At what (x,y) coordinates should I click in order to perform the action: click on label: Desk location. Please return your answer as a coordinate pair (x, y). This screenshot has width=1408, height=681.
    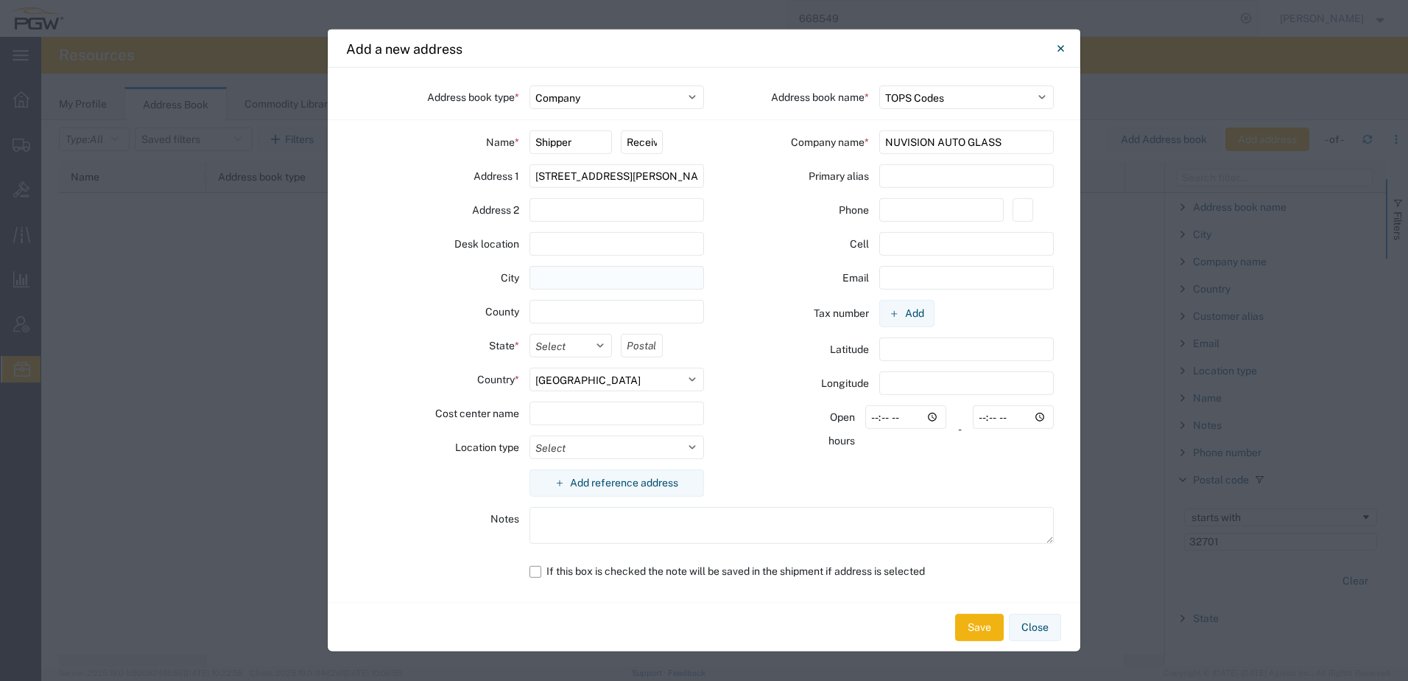
    Looking at the image, I should click on (487, 244).